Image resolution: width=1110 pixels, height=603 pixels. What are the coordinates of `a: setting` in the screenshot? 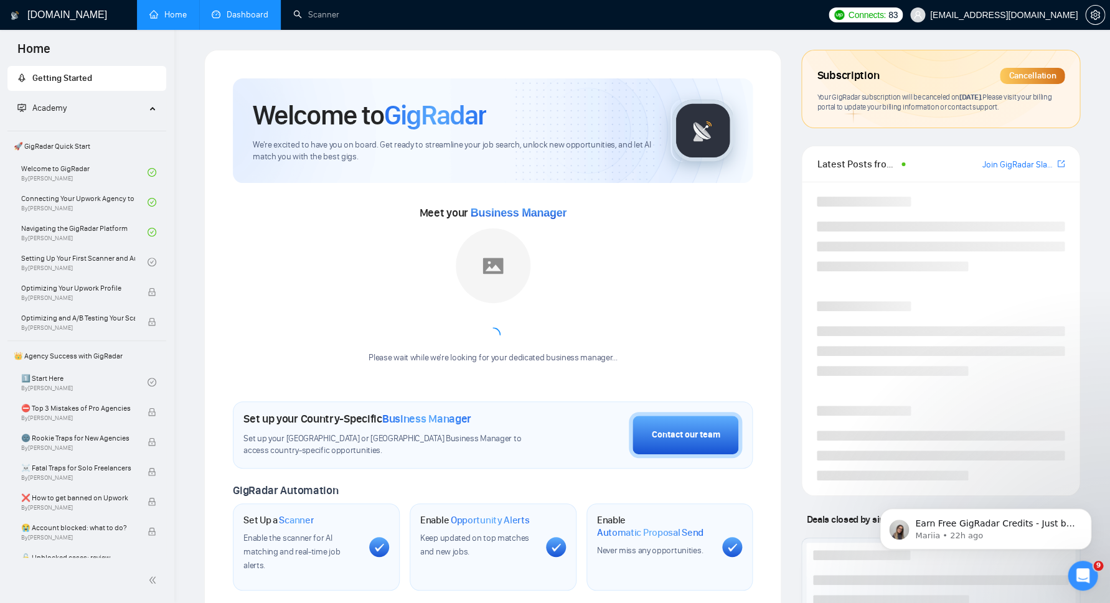 It's located at (1095, 15).